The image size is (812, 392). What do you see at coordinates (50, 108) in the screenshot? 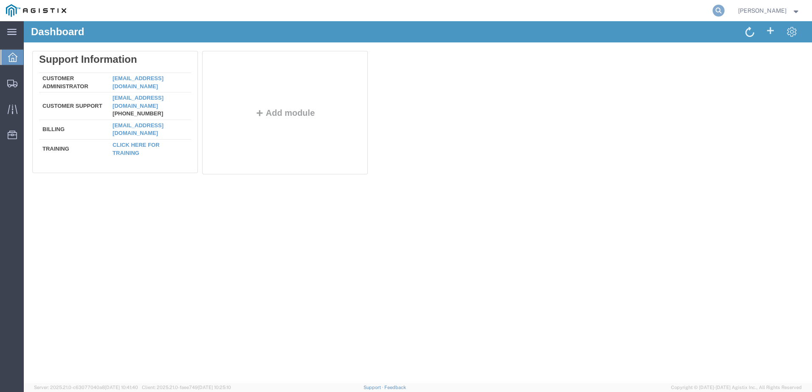
I see `td: Billing` at bounding box center [50, 108].